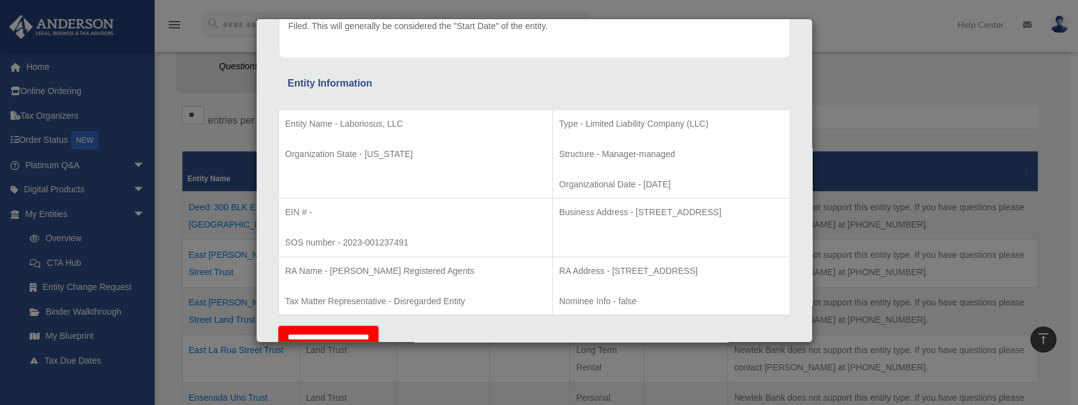  I want to click on p: Tax Matter Representative - Disregarded Entity, so click(415, 301).